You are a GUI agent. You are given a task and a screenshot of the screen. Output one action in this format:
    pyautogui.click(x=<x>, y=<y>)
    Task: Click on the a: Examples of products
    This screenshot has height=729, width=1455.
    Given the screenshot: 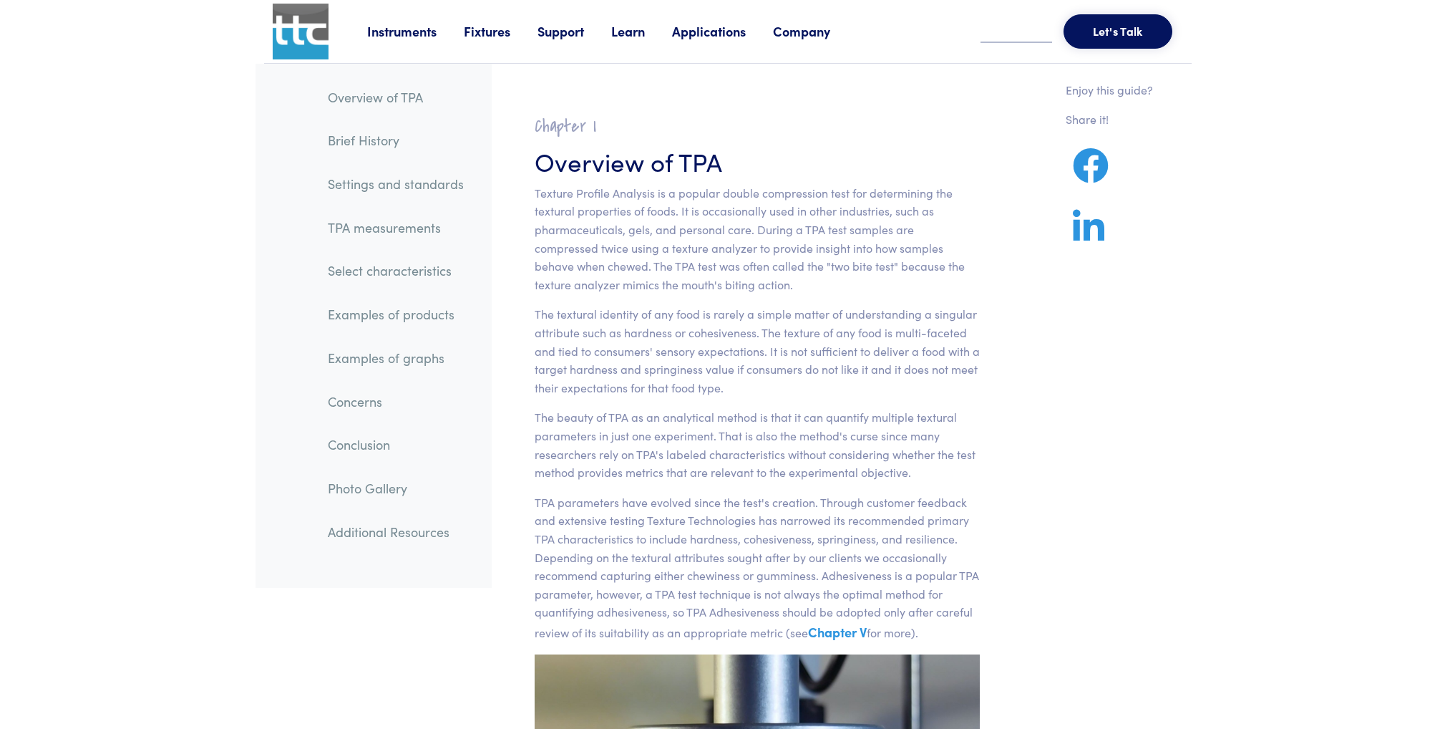 What is the action you would take?
    pyautogui.click(x=396, y=314)
    